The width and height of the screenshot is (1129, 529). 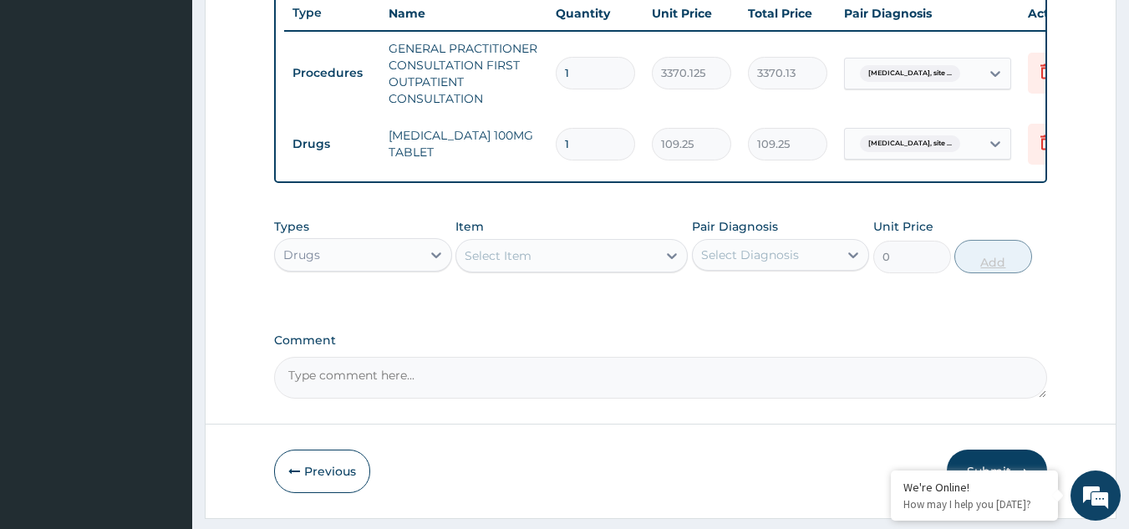 I want to click on button: Previous, so click(x=322, y=471).